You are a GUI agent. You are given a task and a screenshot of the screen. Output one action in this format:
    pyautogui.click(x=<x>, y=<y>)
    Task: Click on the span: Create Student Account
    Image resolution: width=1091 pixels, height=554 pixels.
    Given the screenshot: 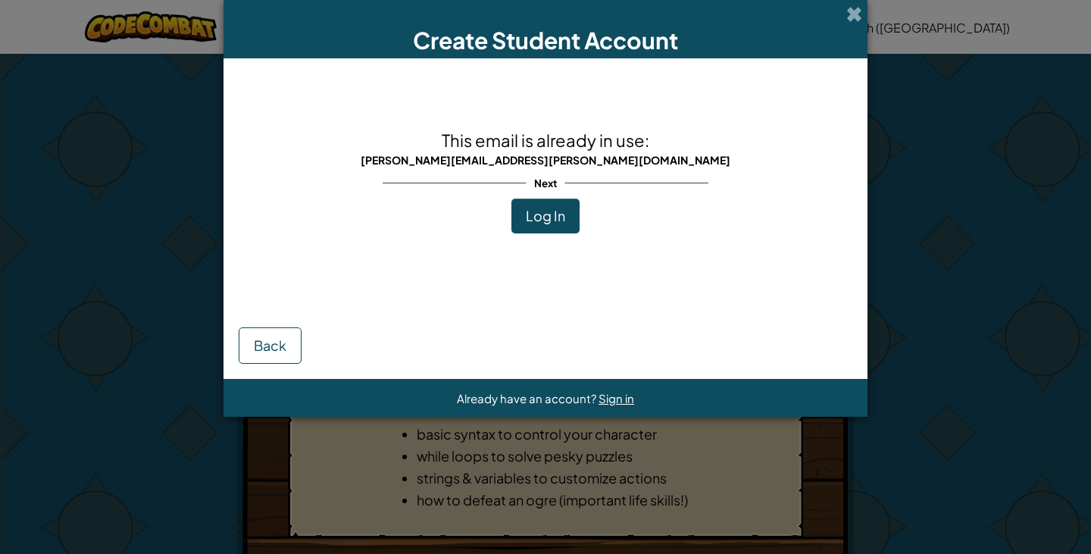 What is the action you would take?
    pyautogui.click(x=546, y=40)
    